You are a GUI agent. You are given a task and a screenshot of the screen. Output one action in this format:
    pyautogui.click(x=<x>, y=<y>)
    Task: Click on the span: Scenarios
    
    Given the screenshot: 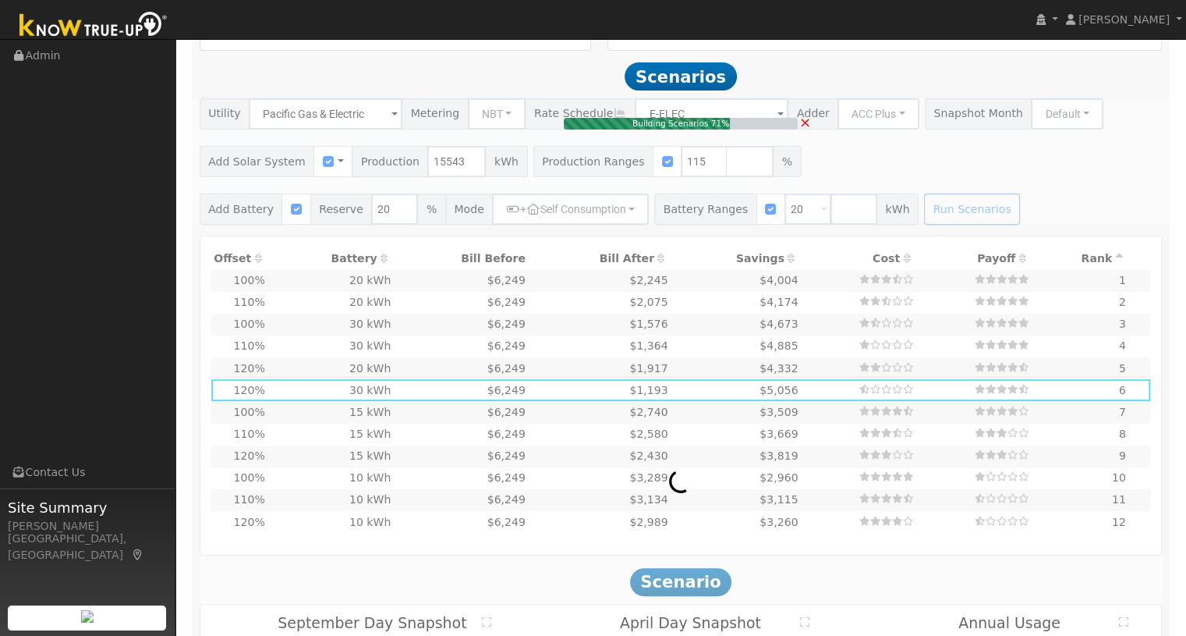 What is the action you would take?
    pyautogui.click(x=680, y=76)
    